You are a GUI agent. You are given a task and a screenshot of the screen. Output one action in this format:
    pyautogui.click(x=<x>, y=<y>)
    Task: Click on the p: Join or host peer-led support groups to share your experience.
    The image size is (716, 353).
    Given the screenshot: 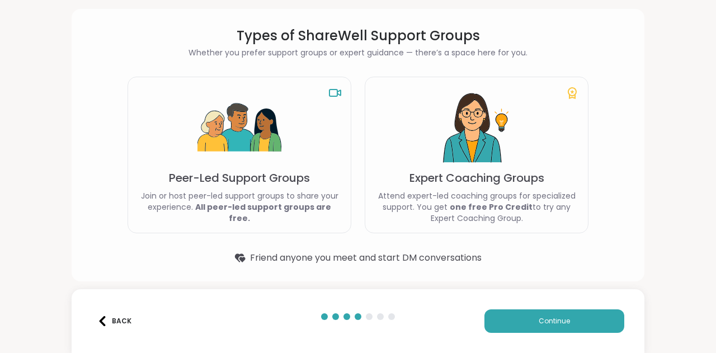 What is the action you would take?
    pyautogui.click(x=239, y=207)
    